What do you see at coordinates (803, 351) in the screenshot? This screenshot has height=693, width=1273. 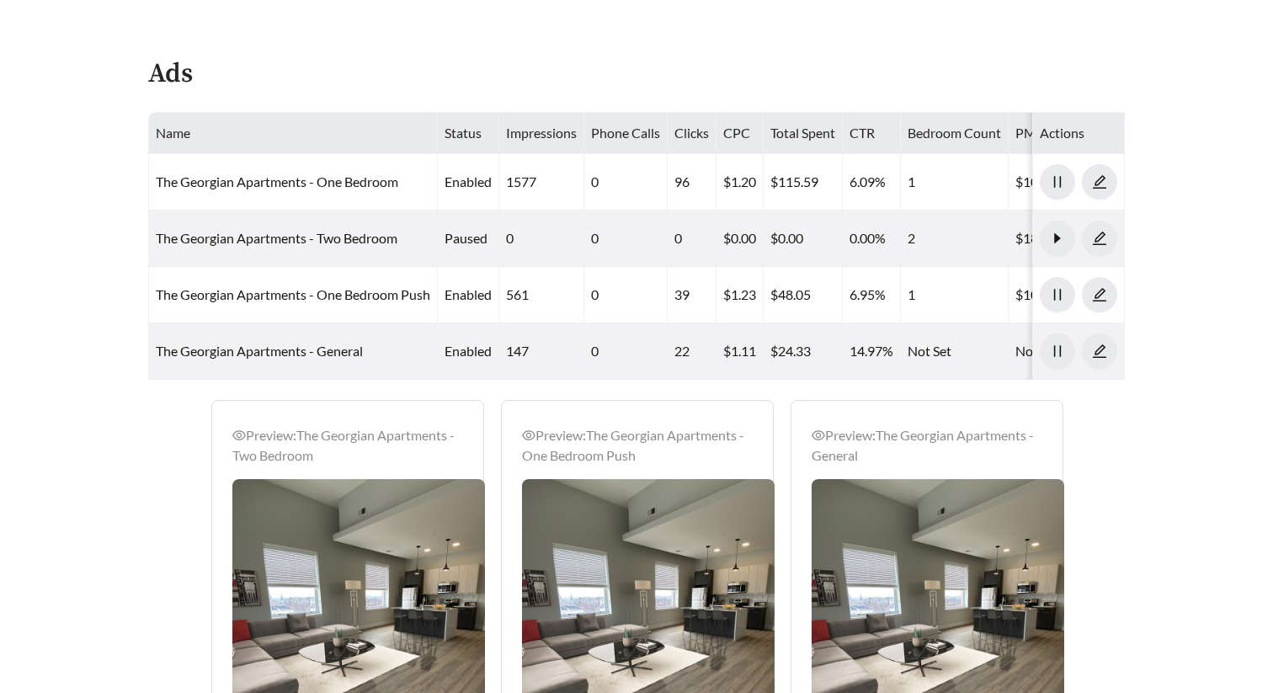 I see `td: $24.33` at bounding box center [803, 351].